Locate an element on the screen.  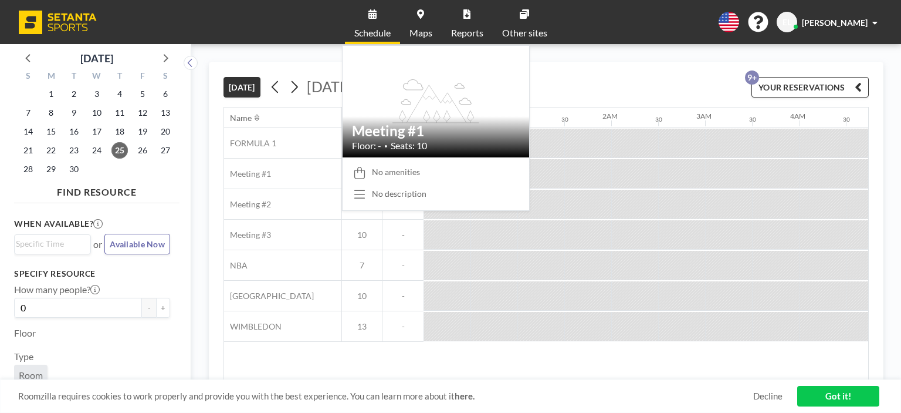
div: W is located at coordinates (97, 77).